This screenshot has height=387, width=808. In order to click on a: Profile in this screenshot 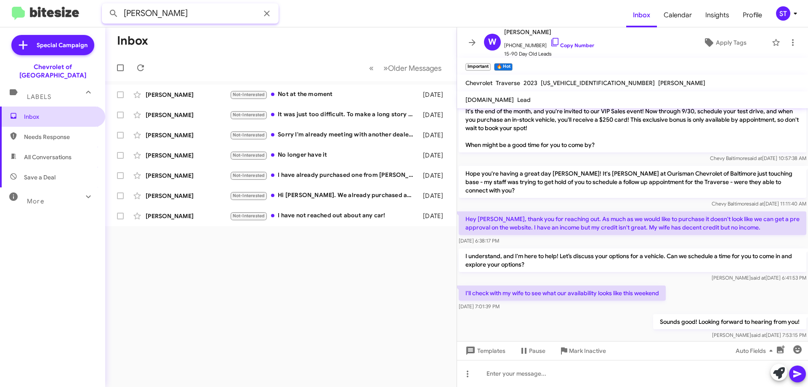, I will do `click(753, 15)`.